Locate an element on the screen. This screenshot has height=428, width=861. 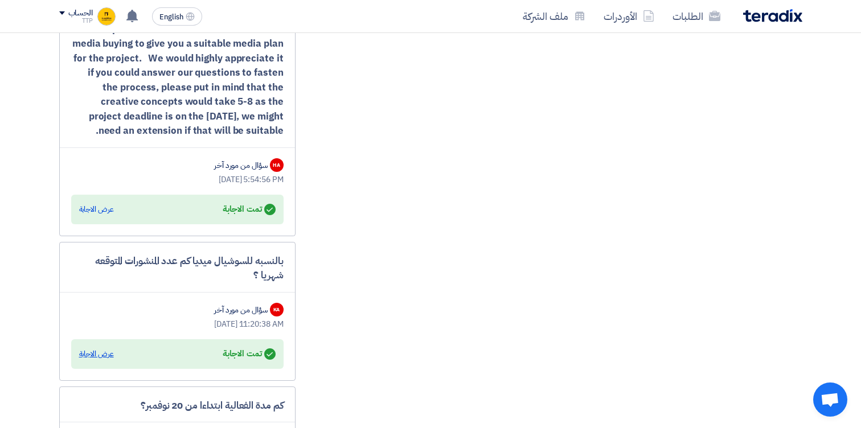
a: الطلبات is located at coordinates (697, 16).